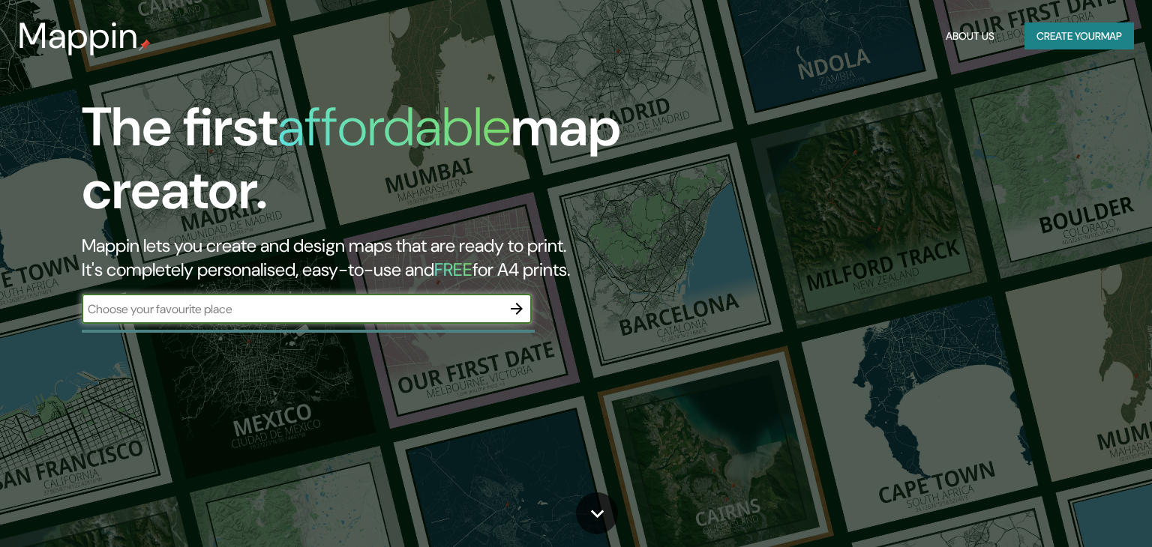 The height and width of the screenshot is (547, 1152). What do you see at coordinates (370, 165) in the screenshot?
I see `h1: The first map creator.` at bounding box center [370, 165].